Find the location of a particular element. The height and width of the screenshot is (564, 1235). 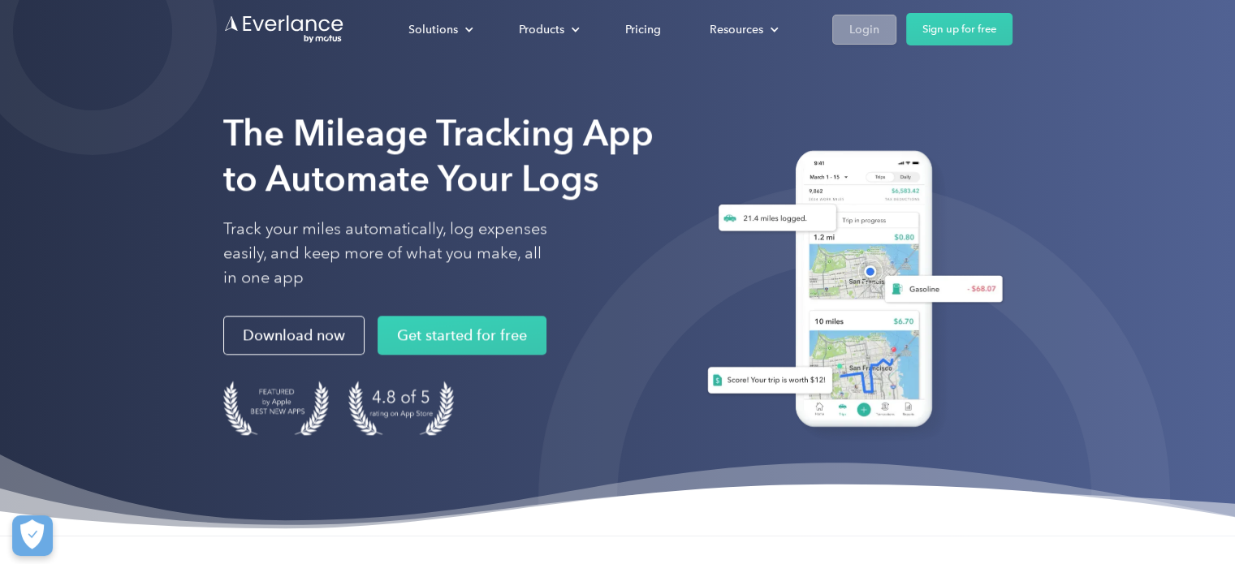

p: Track your miles automatically, log expenses easily, and keep more of what you make, all in one app is located at coordinates (386, 253).